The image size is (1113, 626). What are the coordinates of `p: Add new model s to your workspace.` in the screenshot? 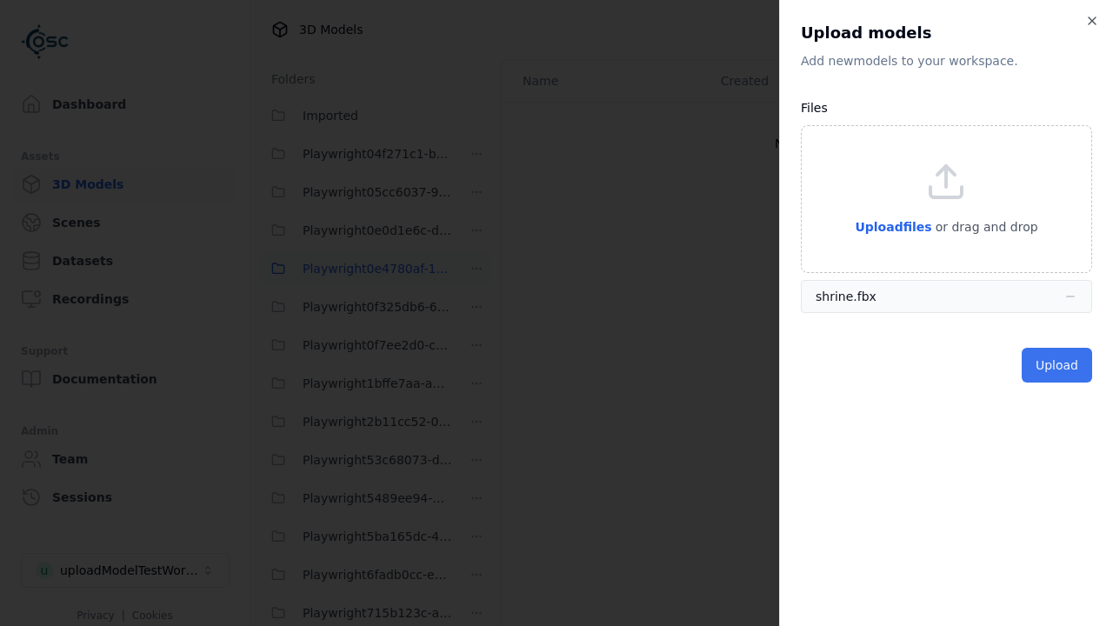 It's located at (946, 61).